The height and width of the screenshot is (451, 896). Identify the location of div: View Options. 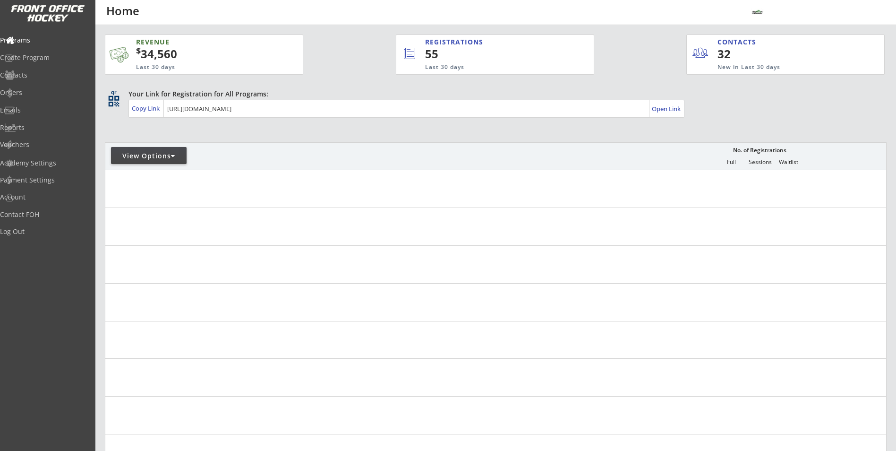
(149, 156).